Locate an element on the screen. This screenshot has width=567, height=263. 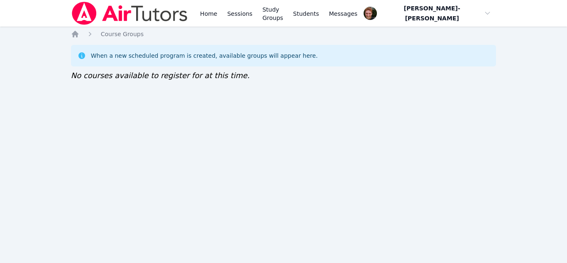
div: When a new scheduled program is created, available groups will appear here. is located at coordinates (204, 56).